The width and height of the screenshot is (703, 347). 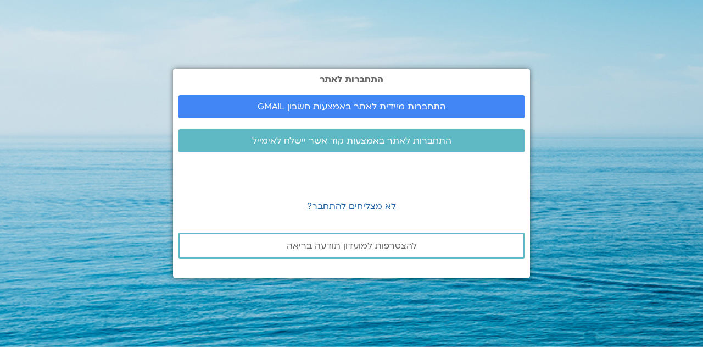 I want to click on h2: התחברות לאתר, so click(x=352, y=79).